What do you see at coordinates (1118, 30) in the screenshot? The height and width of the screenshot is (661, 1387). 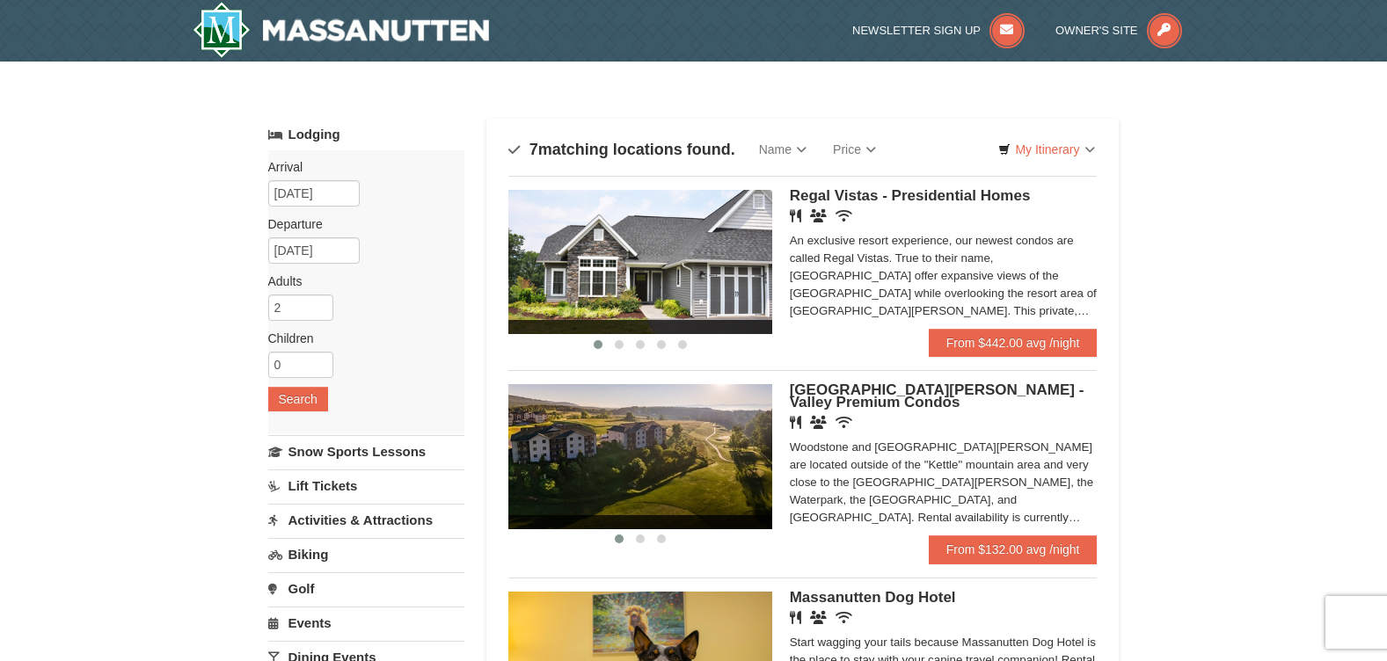 I see `a: Owner's Site` at bounding box center [1118, 30].